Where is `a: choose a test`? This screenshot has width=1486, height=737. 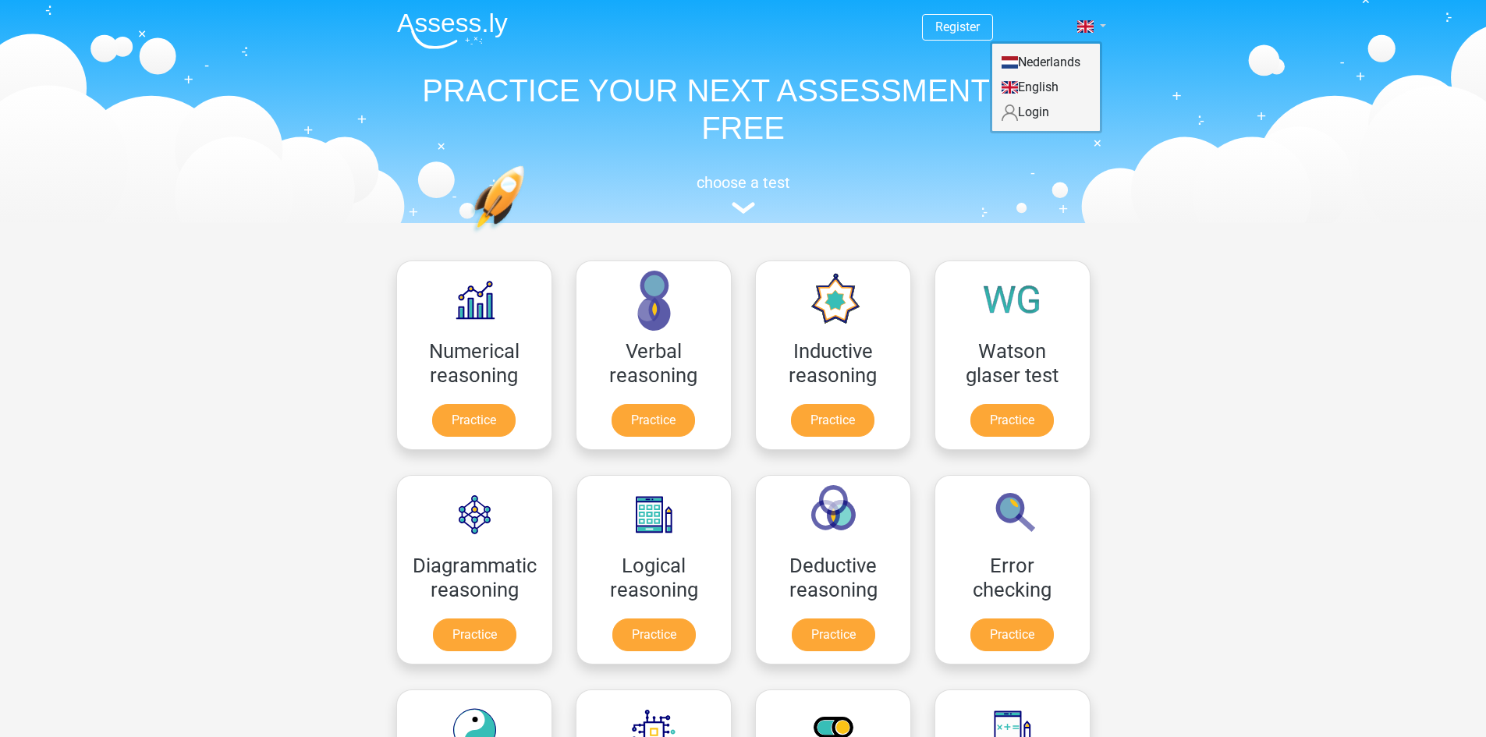 a: choose a test is located at coordinates (743, 193).